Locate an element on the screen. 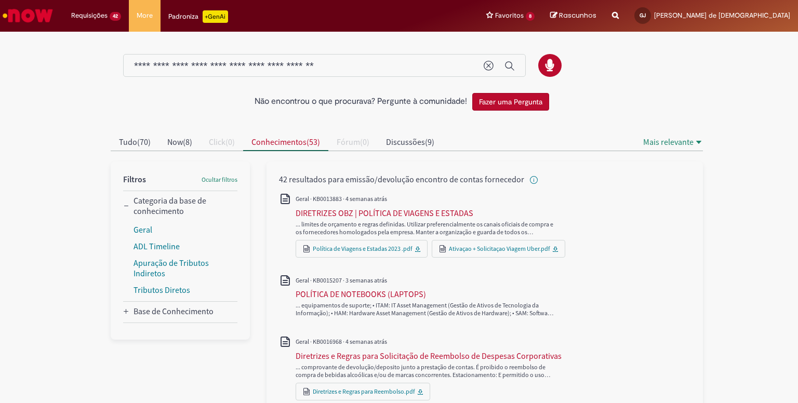  p: +GenAi is located at coordinates (215, 17).